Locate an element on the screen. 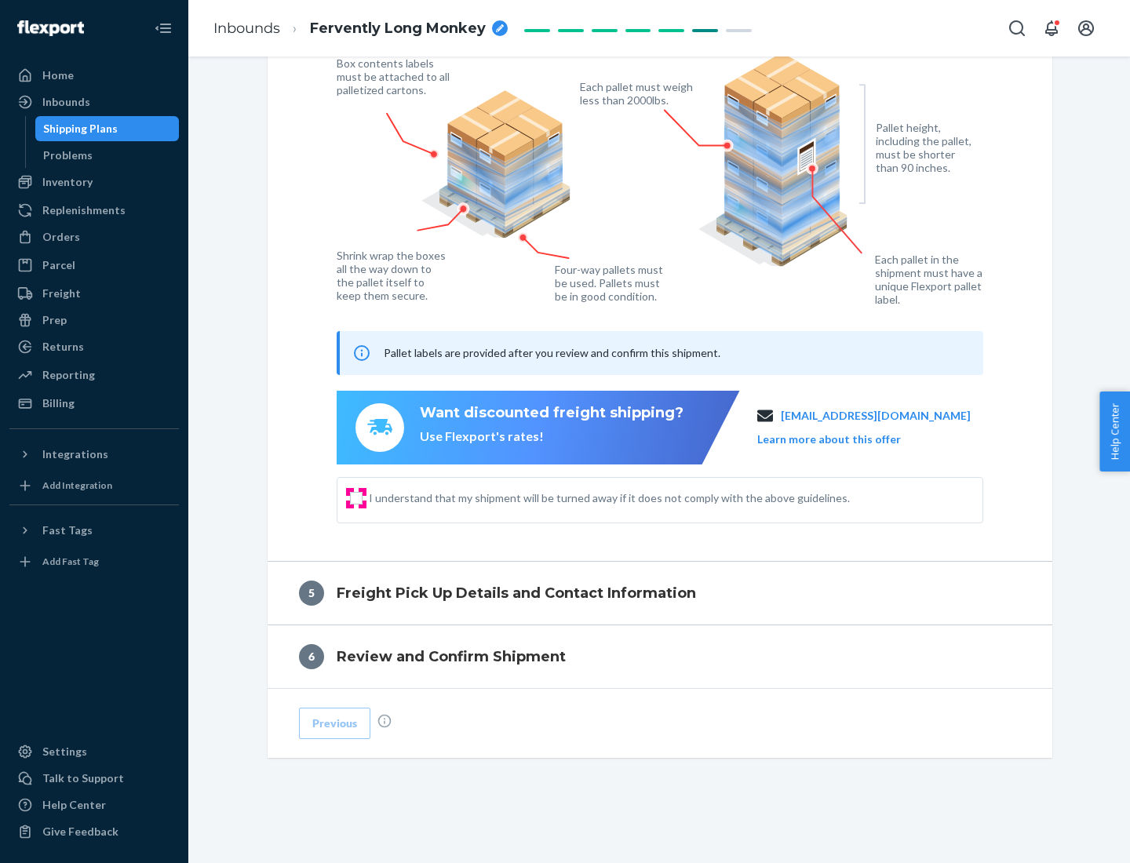 The width and height of the screenshot is (1130, 863). input: I understand that my shipment will be turned away if it does not comply with the above guidelines. is located at coordinates (356, 498).